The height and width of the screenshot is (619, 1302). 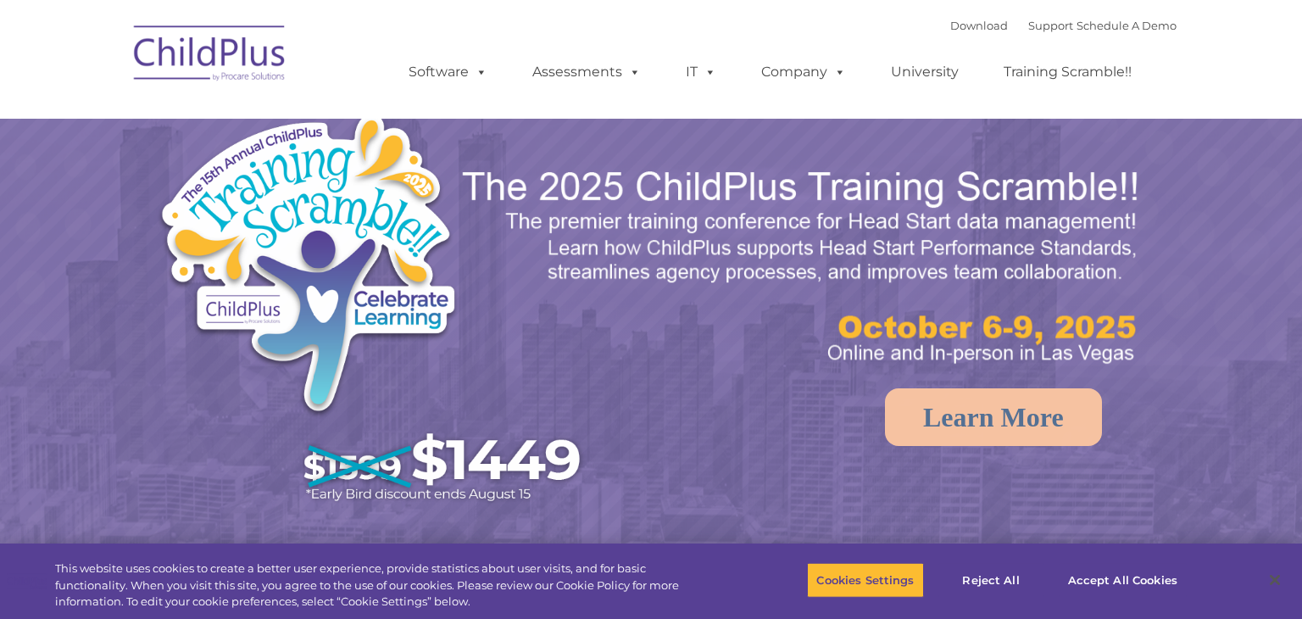 I want to click on a: Schedule A Demo, so click(x=1127, y=25).